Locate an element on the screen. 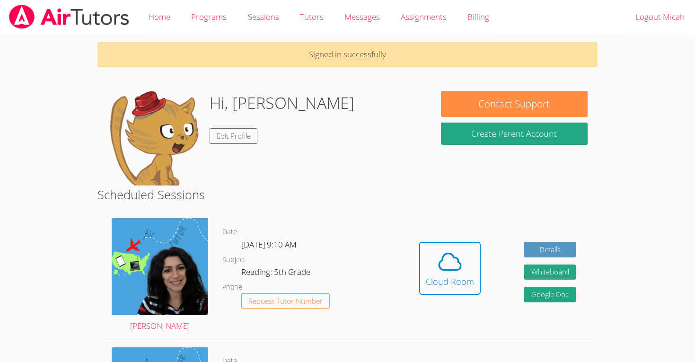  a: Google Doc is located at coordinates (551, 294).